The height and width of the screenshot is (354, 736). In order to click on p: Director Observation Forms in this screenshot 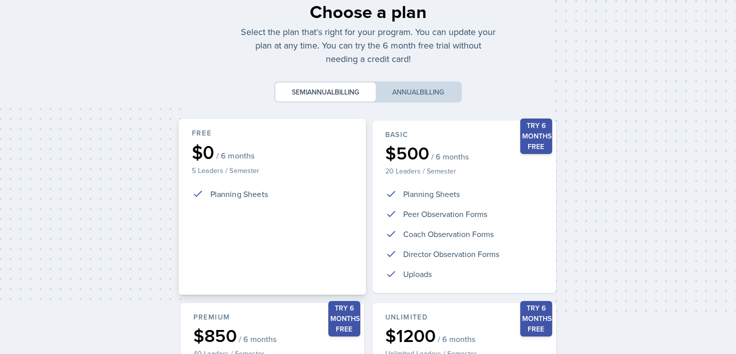, I will do `click(451, 254)`.